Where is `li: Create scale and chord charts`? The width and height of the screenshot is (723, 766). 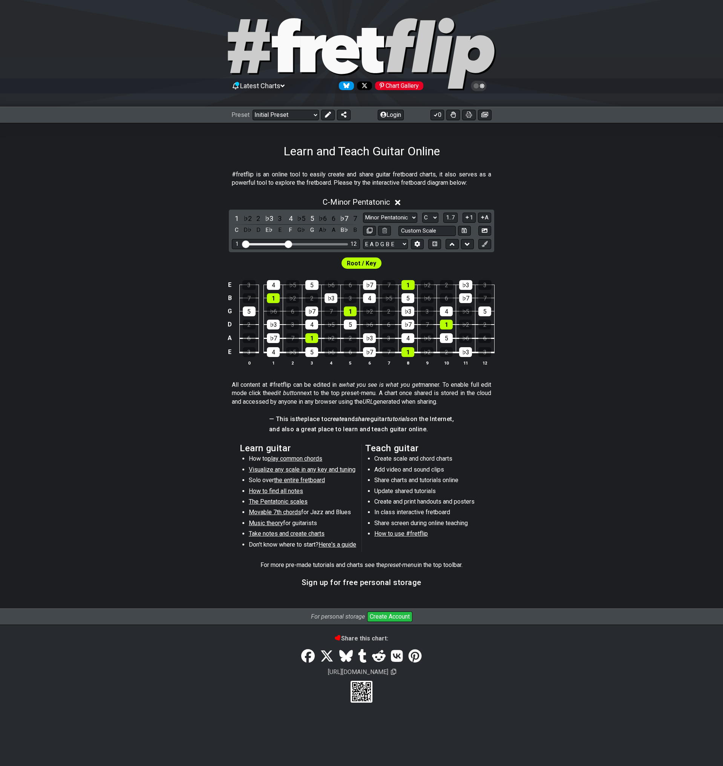
li: Create scale and chord charts is located at coordinates (428, 460).